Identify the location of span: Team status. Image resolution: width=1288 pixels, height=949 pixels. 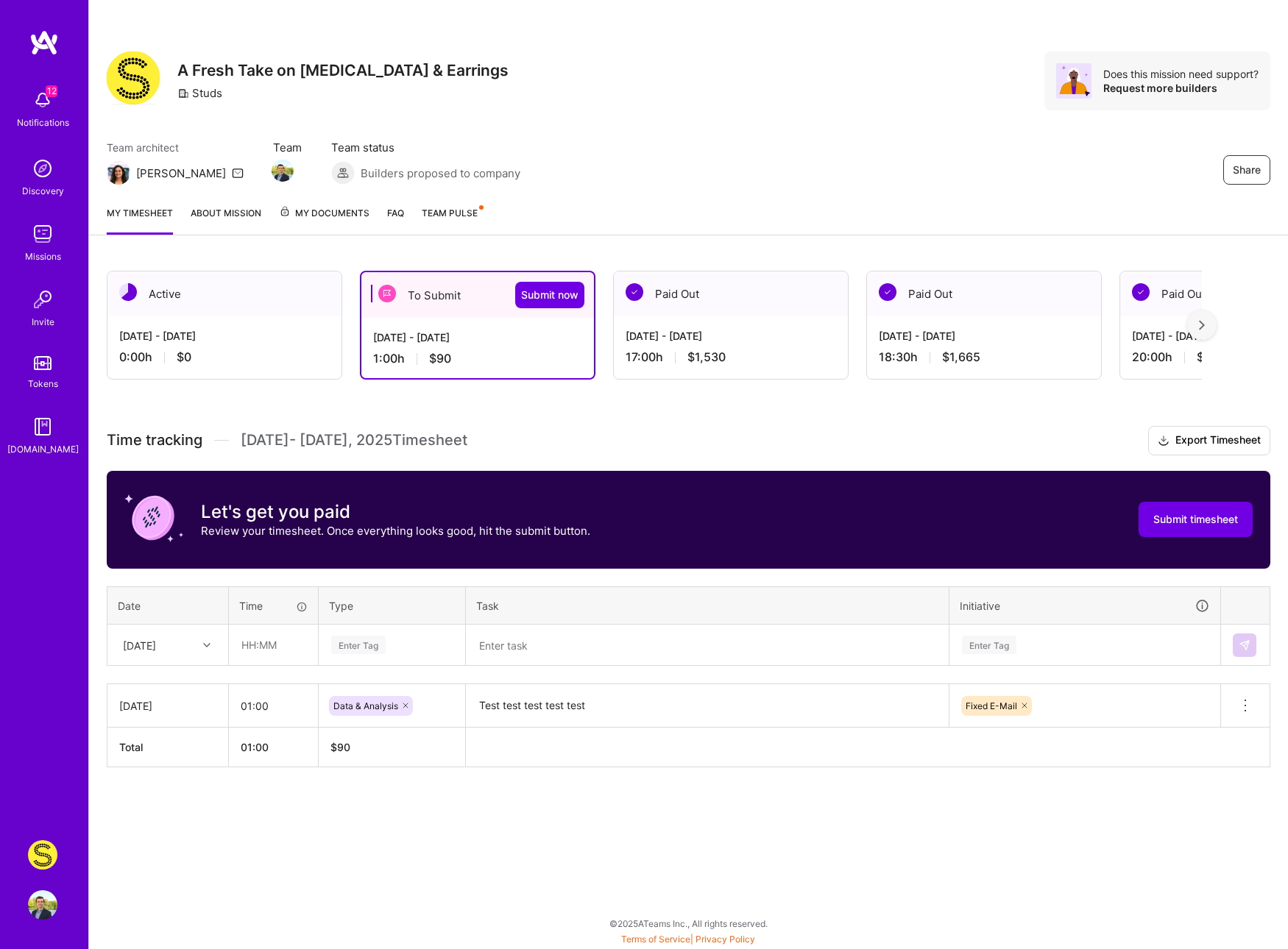
(425, 147).